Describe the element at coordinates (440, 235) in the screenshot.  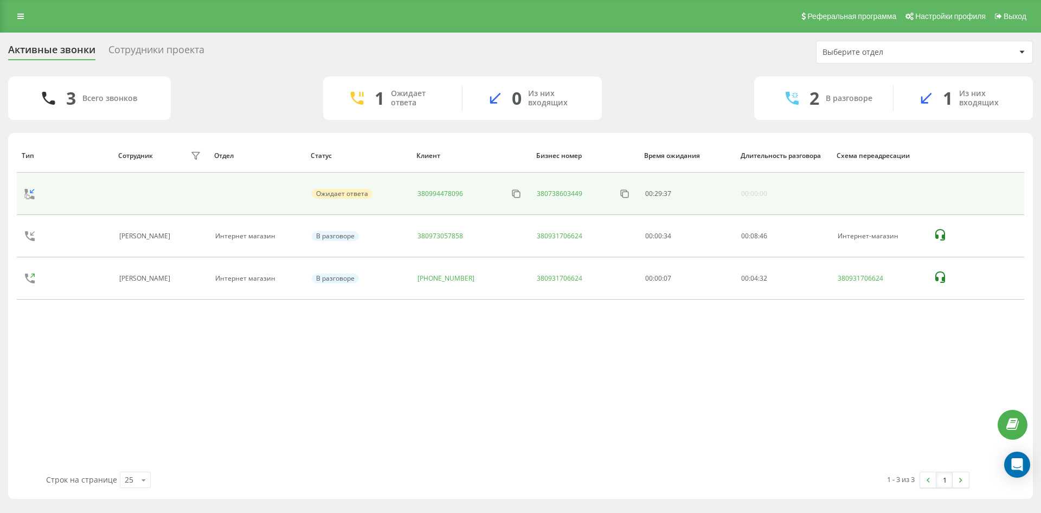
I see `a: 380973057858` at that location.